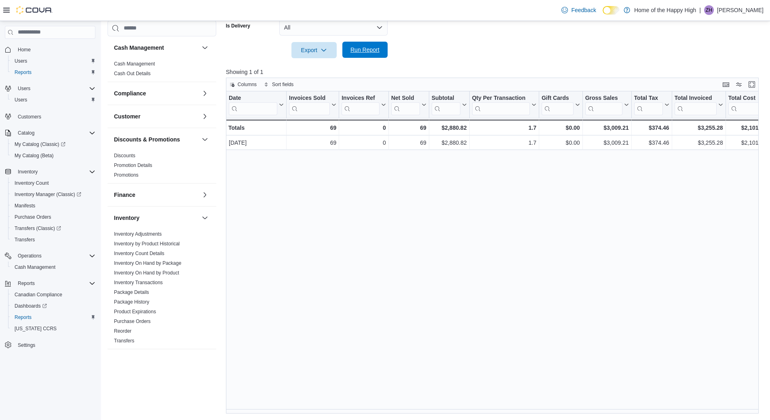 The image size is (770, 420). I want to click on a: Customers, so click(30, 117).